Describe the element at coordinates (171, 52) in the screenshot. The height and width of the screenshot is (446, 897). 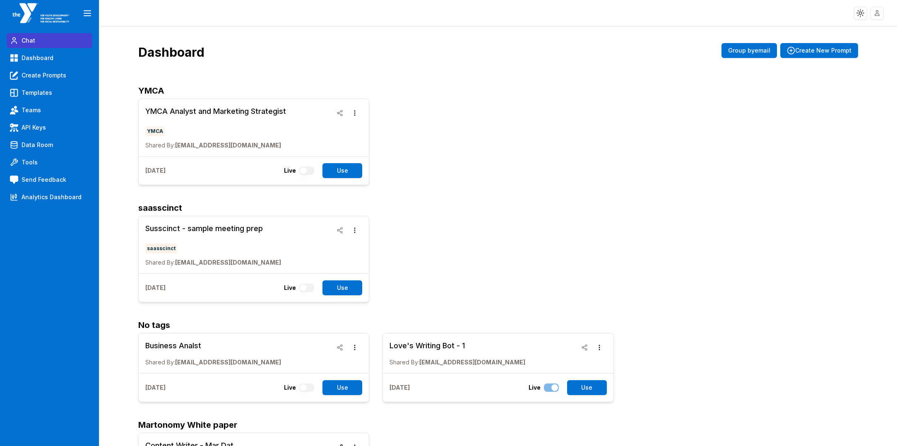
I see `h3: Dashboard` at that location.